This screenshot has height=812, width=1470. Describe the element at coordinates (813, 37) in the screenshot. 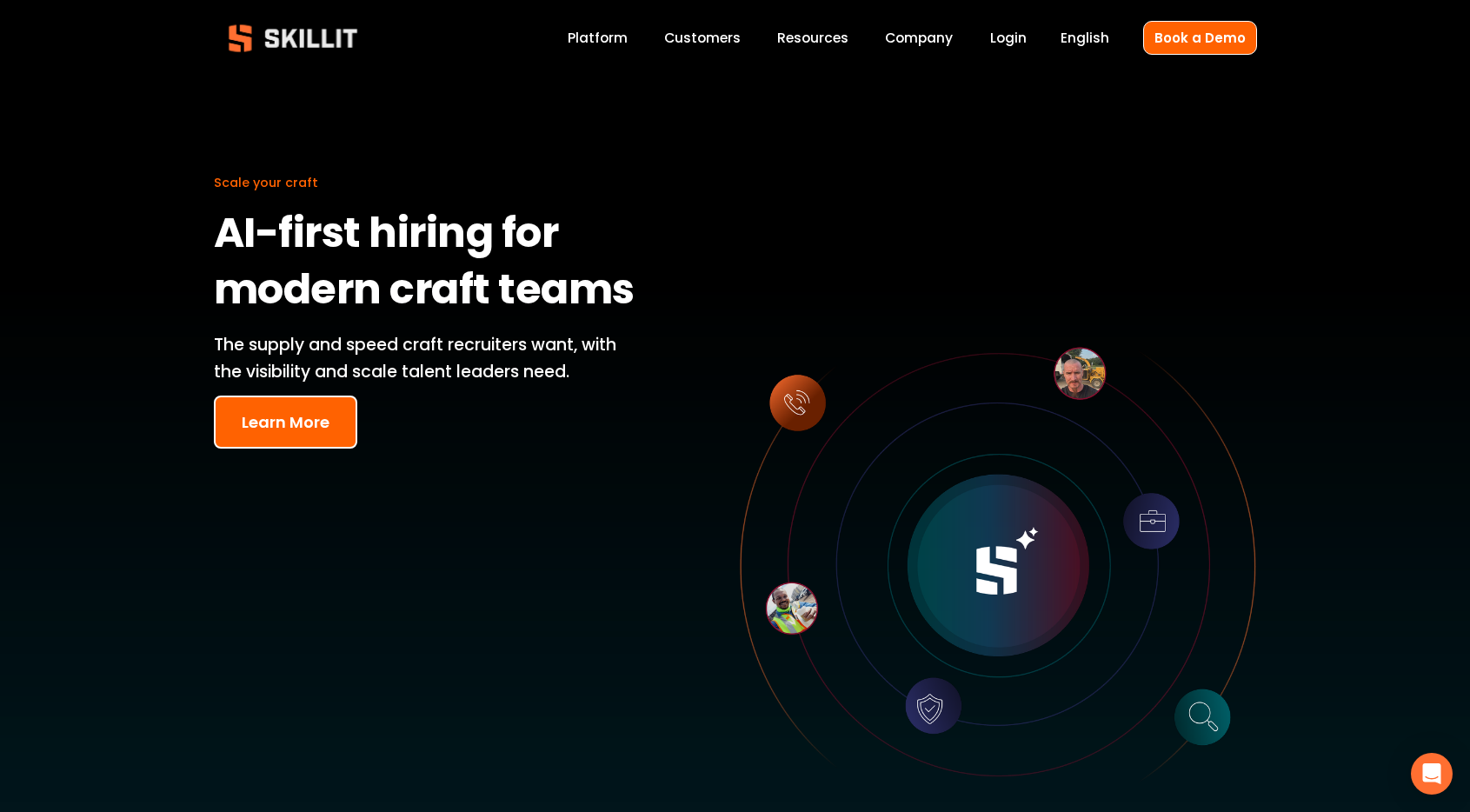

I see `span: Resources` at that location.